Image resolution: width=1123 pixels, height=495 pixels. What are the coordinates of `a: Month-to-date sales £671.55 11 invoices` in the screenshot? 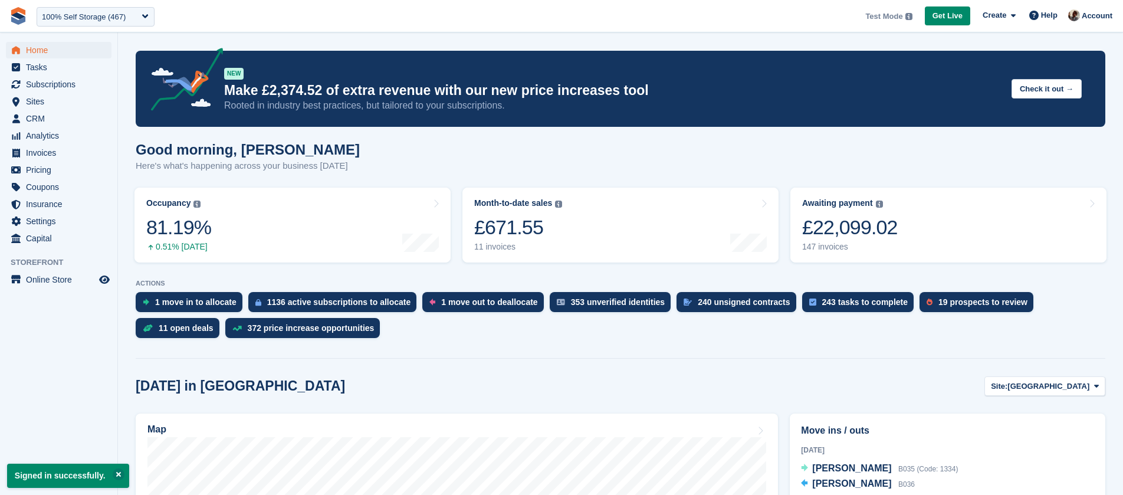 It's located at (621, 225).